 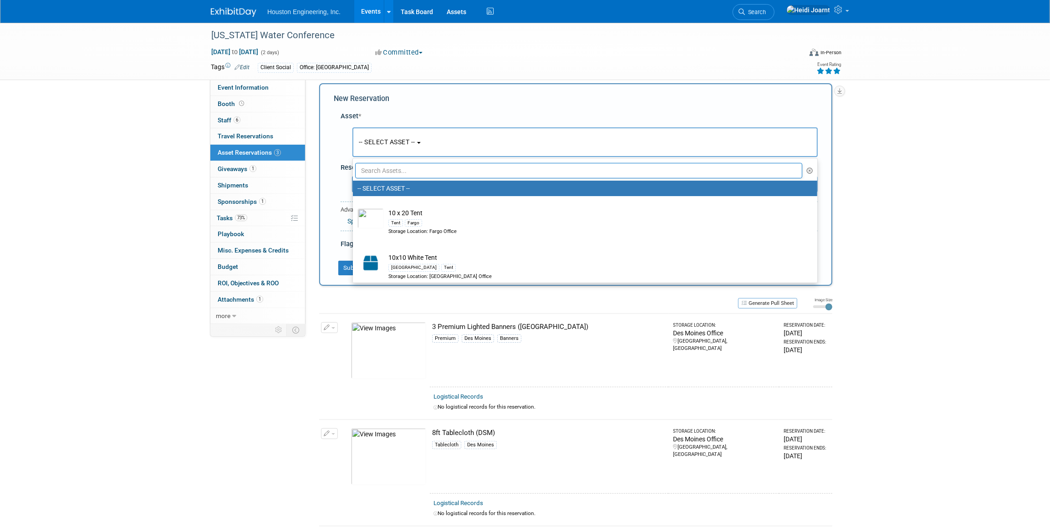 I want to click on div: 8ft Tablecloth (DSM), so click(x=548, y=433).